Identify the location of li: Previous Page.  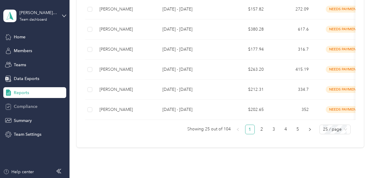
(238, 130).